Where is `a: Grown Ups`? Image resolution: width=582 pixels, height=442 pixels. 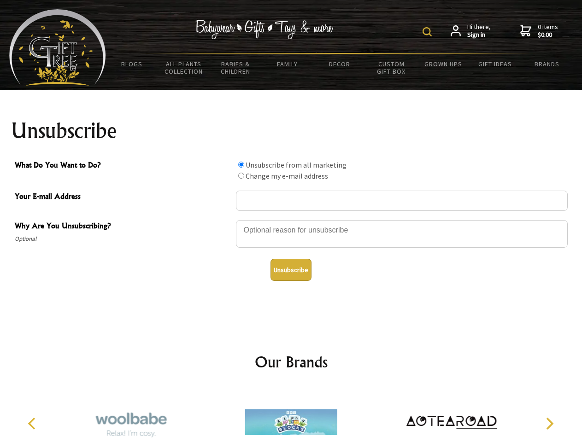 a: Grown Ups is located at coordinates (443, 64).